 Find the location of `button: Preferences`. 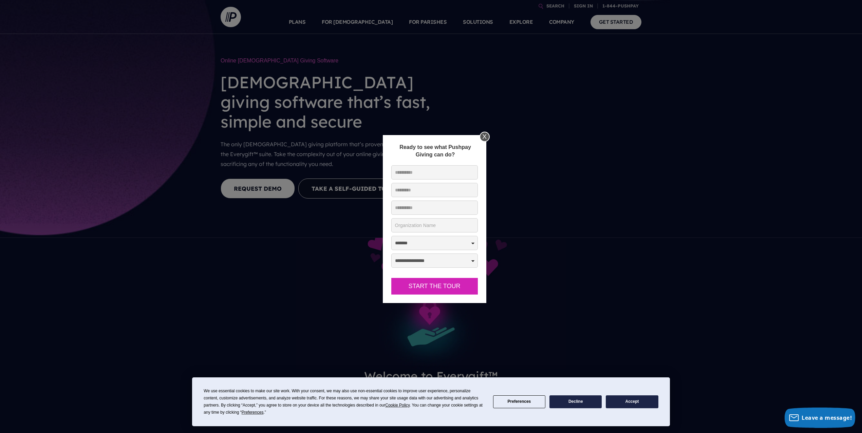

button: Preferences is located at coordinates (519, 402).